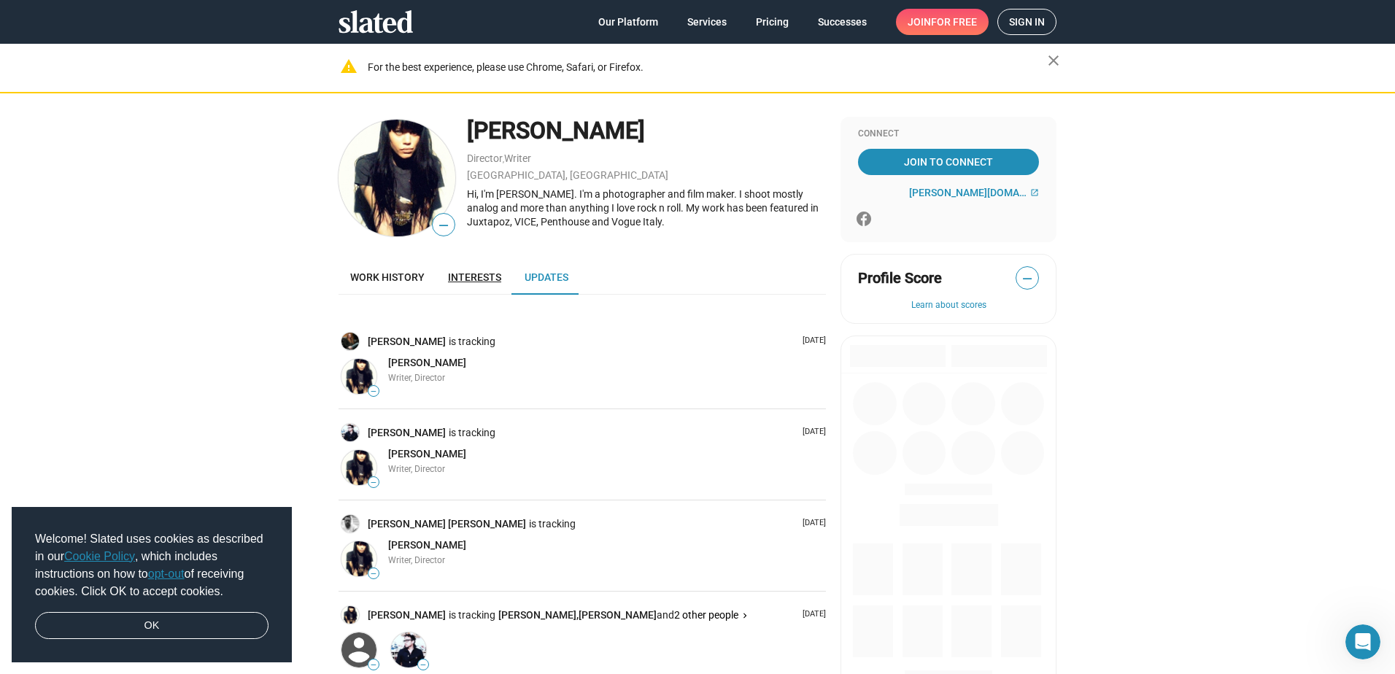 This screenshot has height=674, width=1395. What do you see at coordinates (484, 158) in the screenshot?
I see `a: Director` at bounding box center [484, 158].